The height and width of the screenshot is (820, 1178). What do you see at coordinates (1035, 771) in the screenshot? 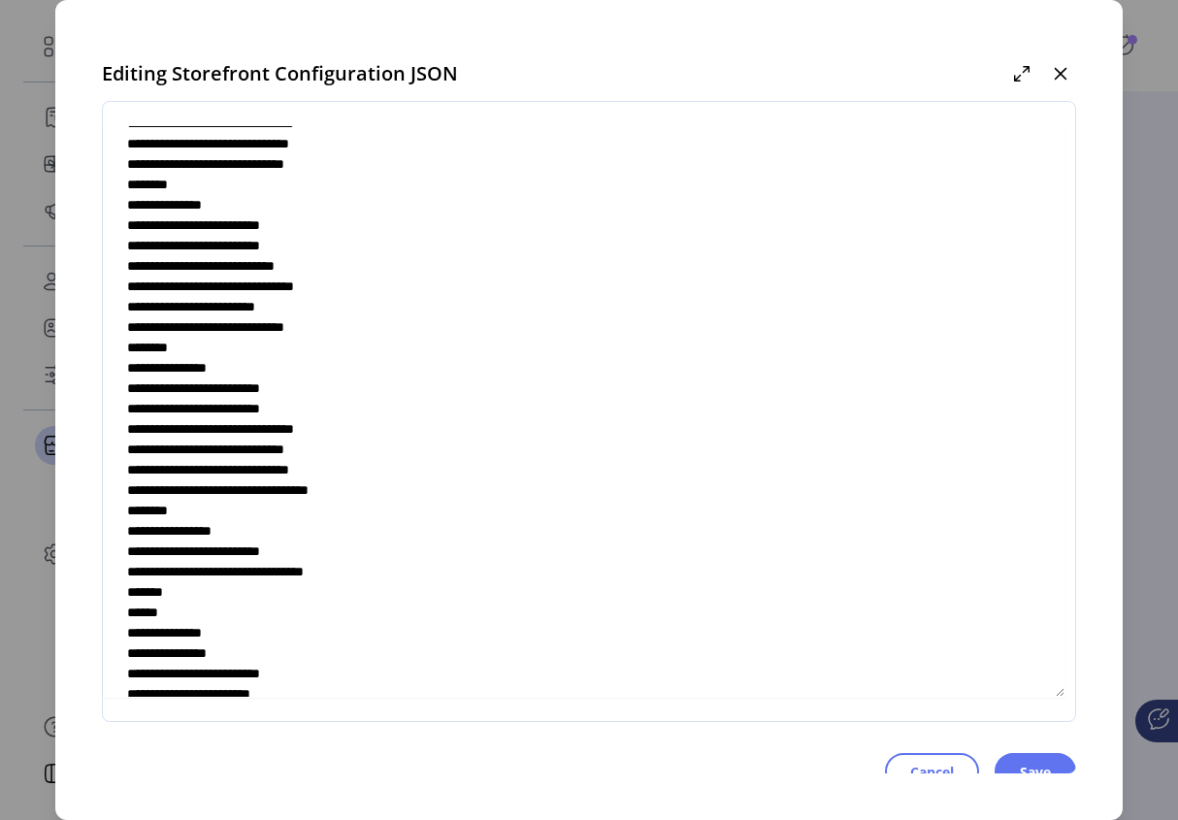
I see `button: Save` at bounding box center [1035, 771].